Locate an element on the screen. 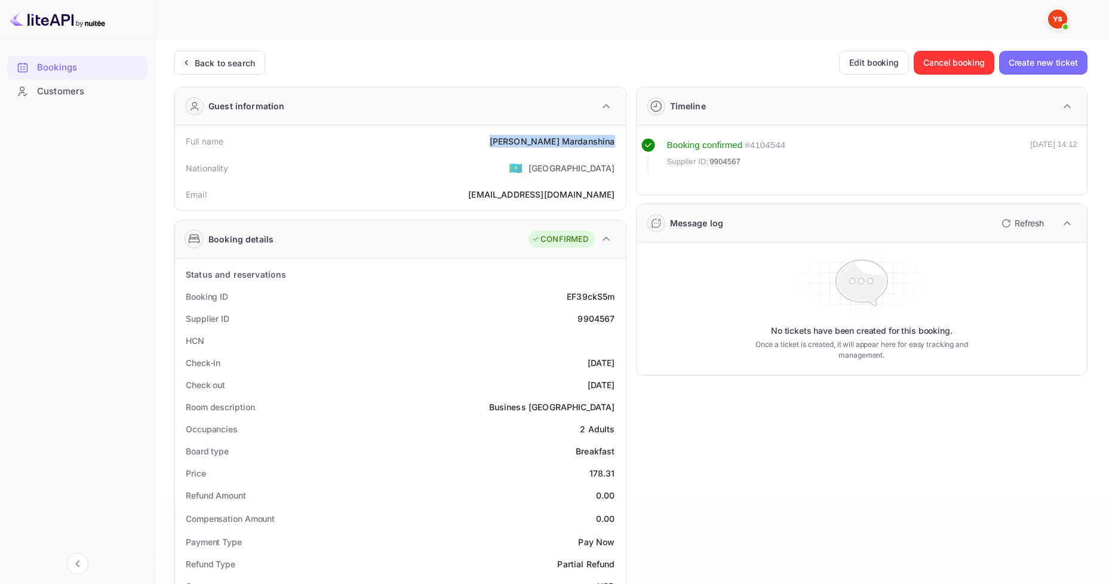 The height and width of the screenshot is (584, 1109). div: Partial Refund is located at coordinates (586, 564).